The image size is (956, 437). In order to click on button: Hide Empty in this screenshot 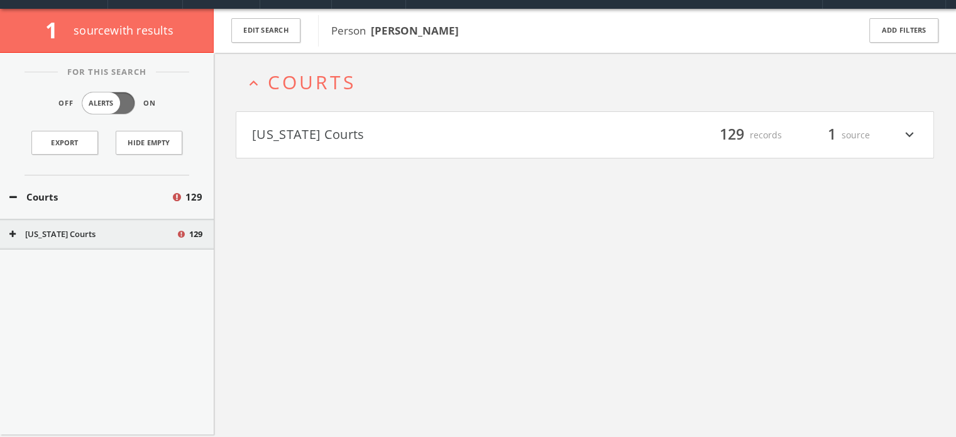, I will do `click(149, 143)`.